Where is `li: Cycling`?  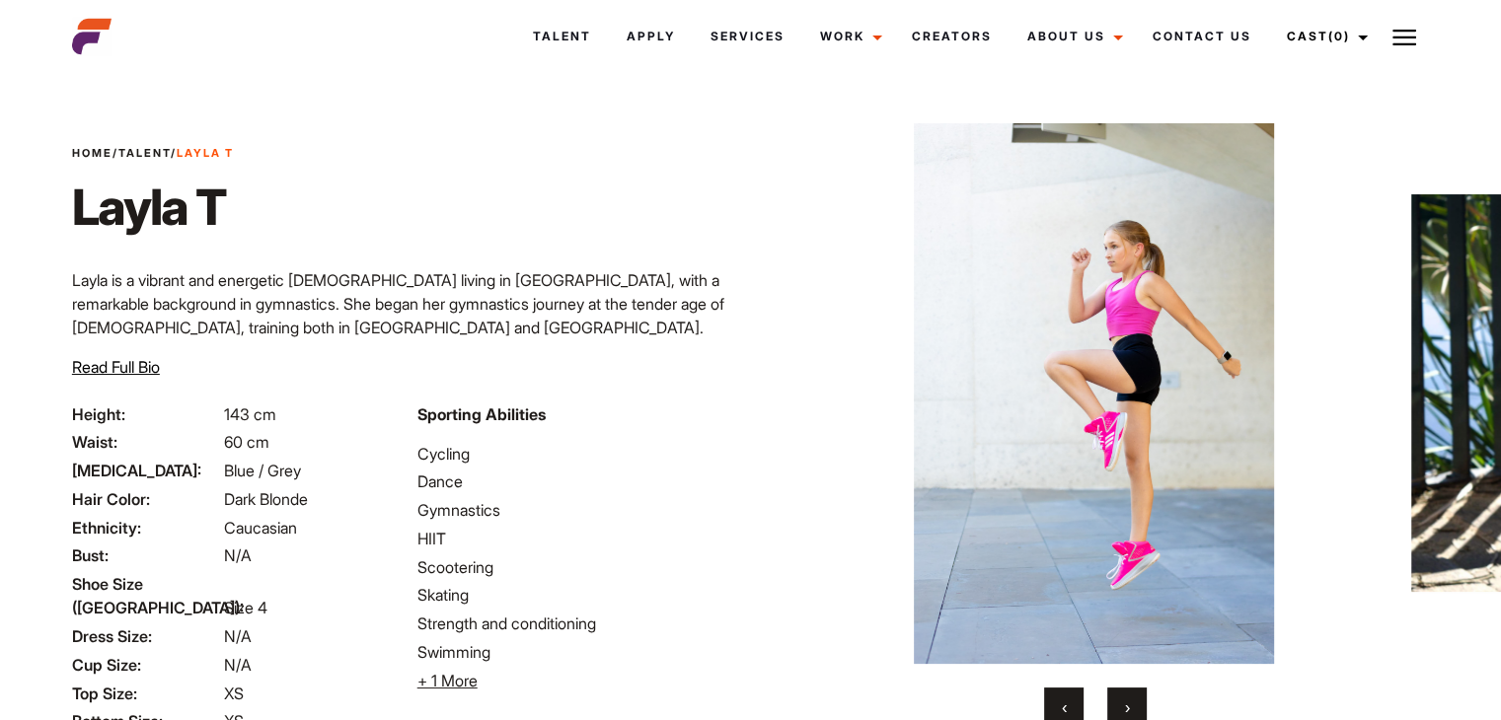 li: Cycling is located at coordinates (578, 454).